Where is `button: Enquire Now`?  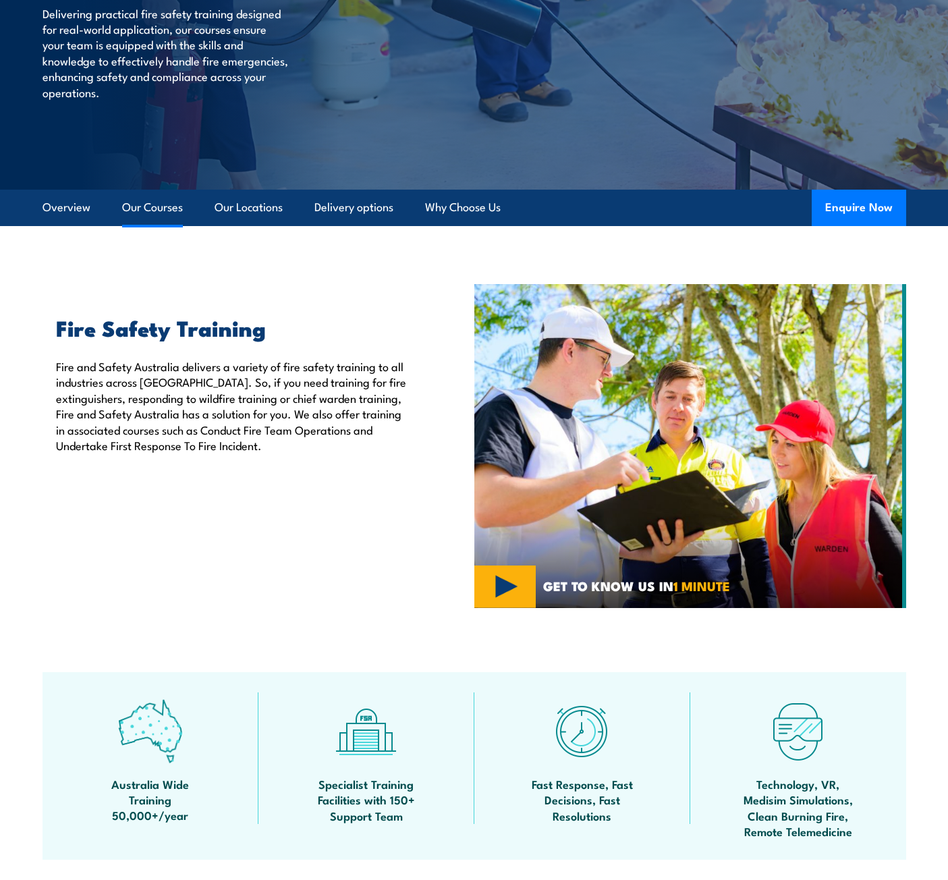 button: Enquire Now is located at coordinates (859, 208).